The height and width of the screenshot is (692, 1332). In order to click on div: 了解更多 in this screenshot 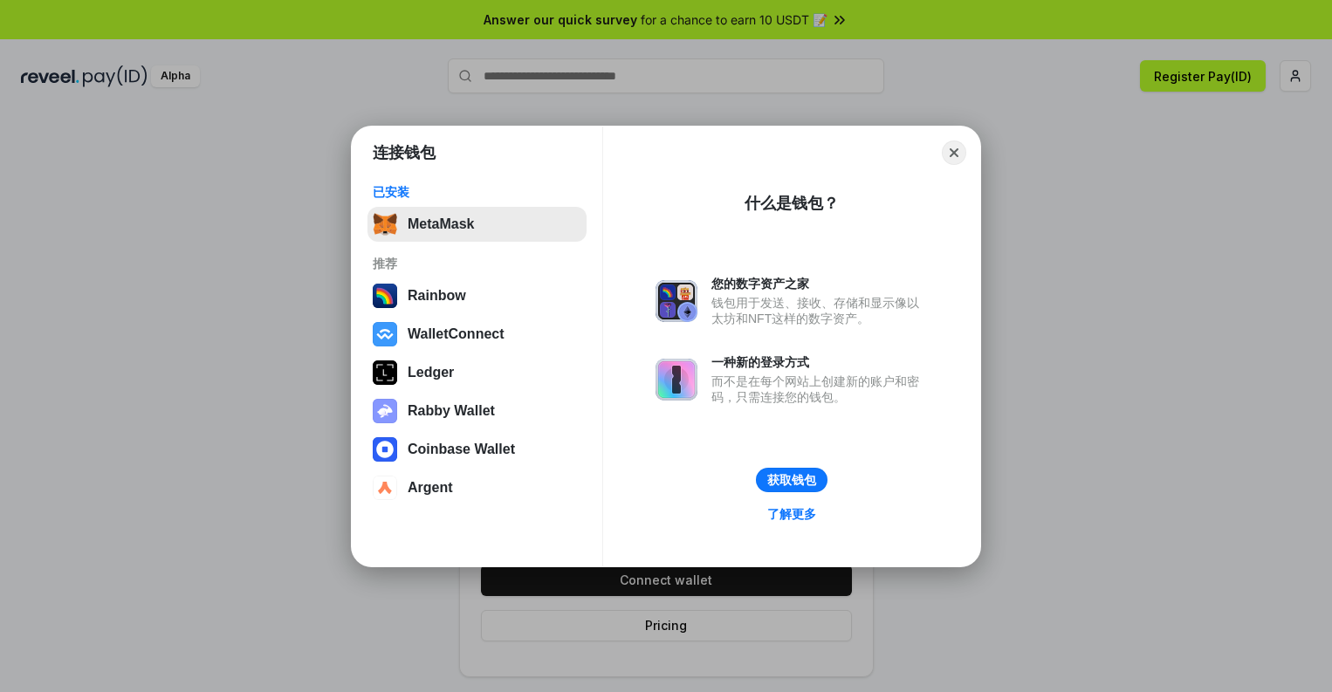, I will do `click(792, 514)`.